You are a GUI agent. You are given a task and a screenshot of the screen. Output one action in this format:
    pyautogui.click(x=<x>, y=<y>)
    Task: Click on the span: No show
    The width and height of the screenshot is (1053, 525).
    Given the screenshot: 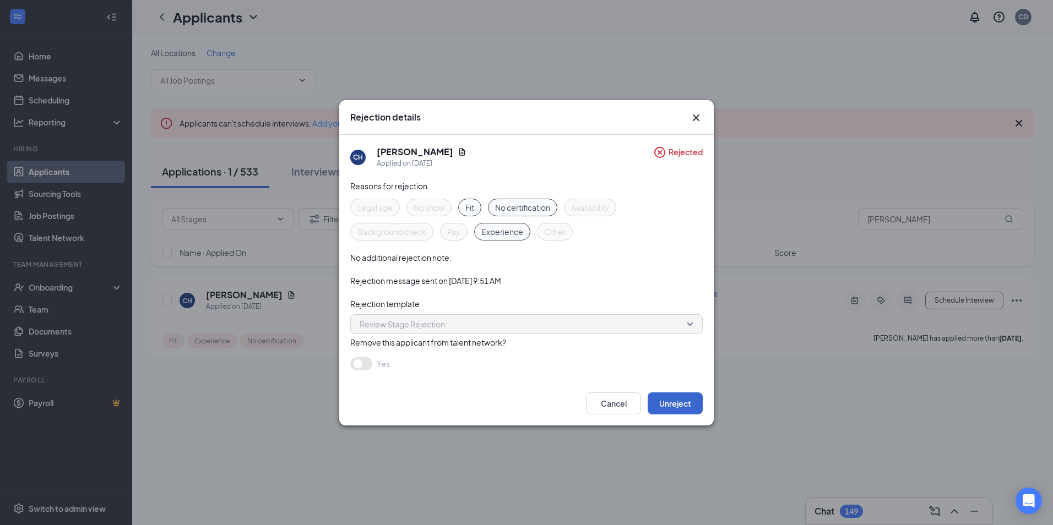 What is the action you would take?
    pyautogui.click(x=429, y=208)
    